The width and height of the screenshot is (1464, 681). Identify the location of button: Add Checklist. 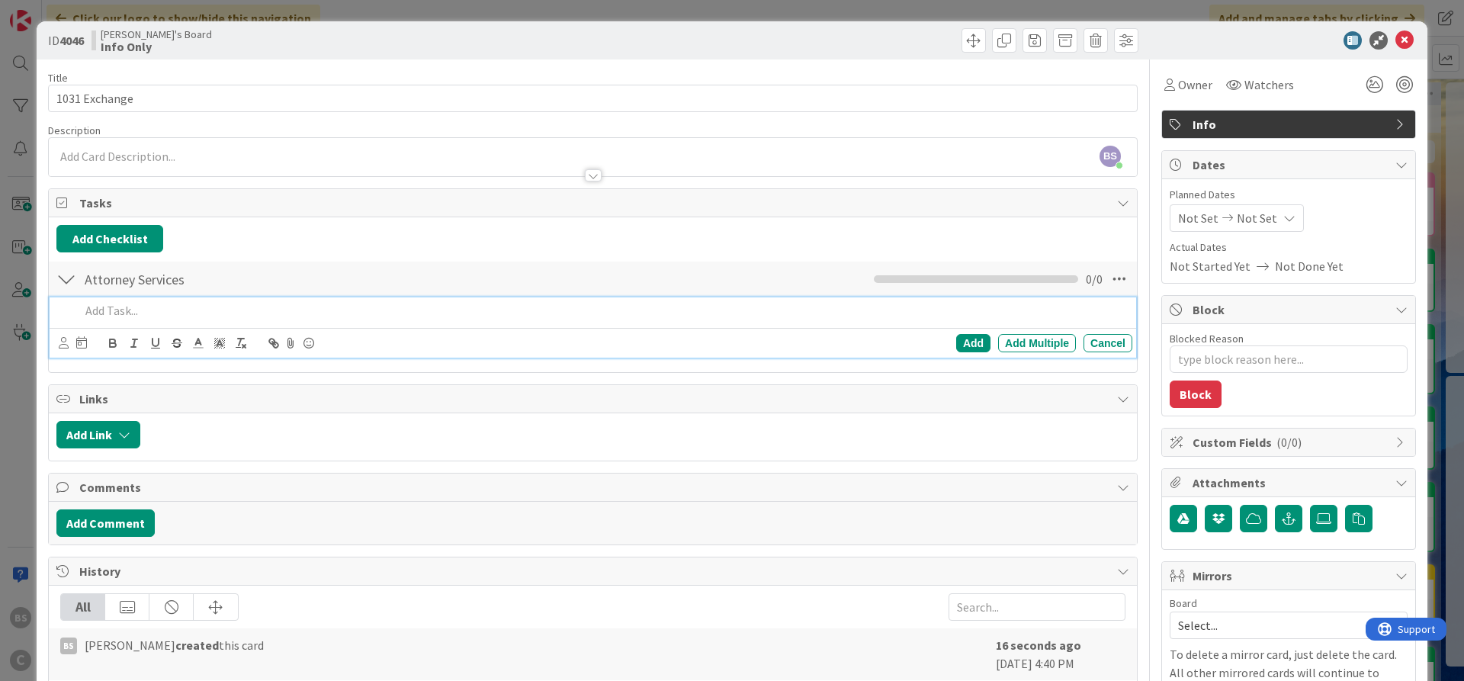
(110, 239).